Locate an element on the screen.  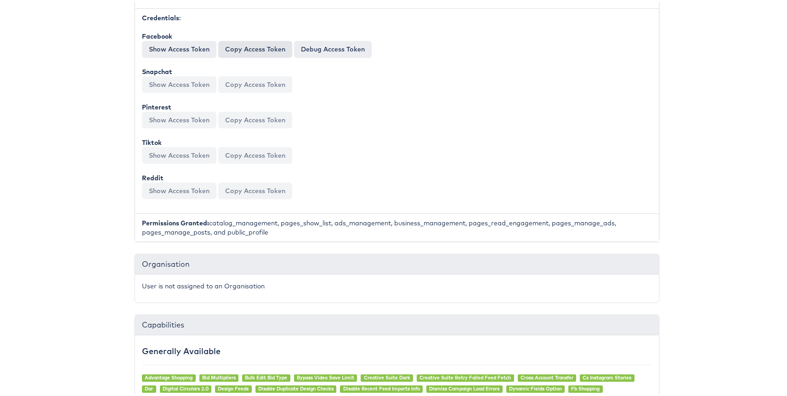
b: Snapchat is located at coordinates (157, 70).